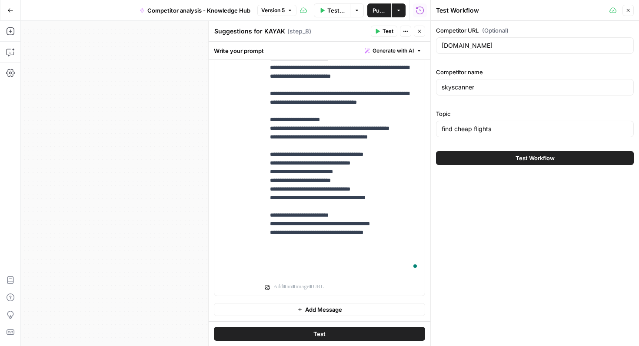  What do you see at coordinates (249, 31) in the screenshot?
I see `textarea: Suggestions for KAYAK` at bounding box center [249, 31].